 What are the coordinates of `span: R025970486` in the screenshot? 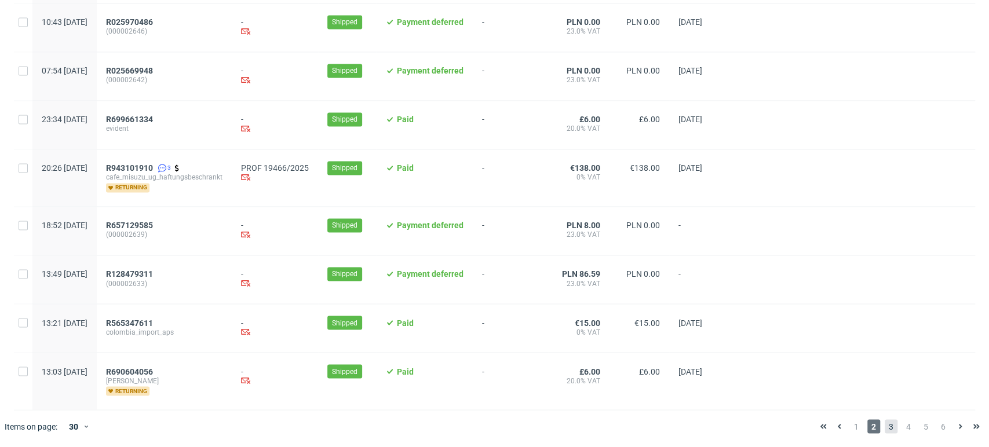 It's located at (129, 22).